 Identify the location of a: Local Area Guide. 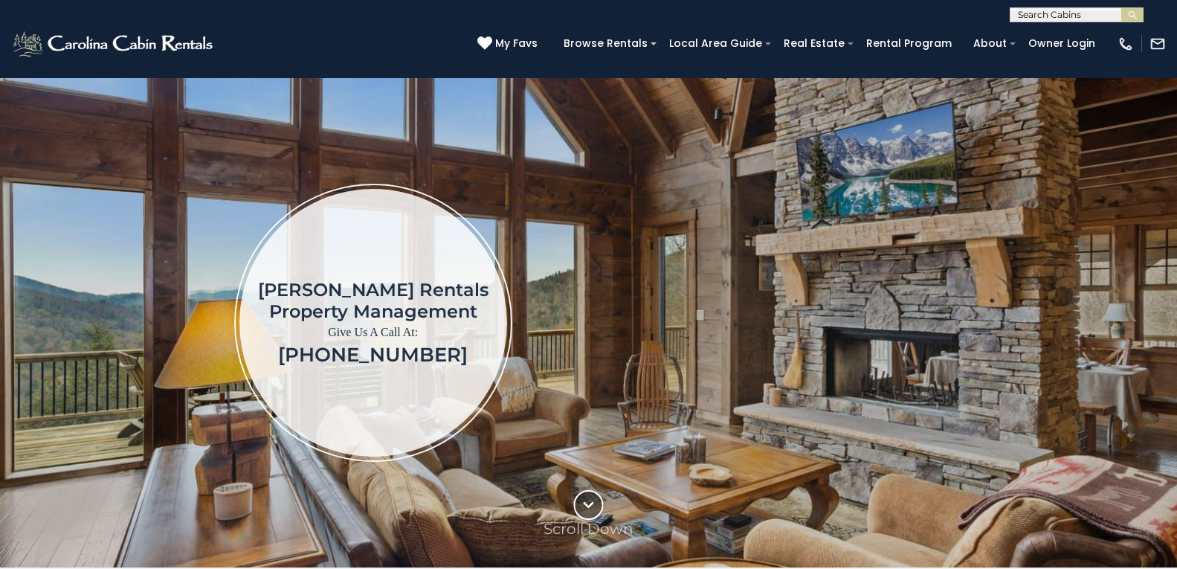
(715, 43).